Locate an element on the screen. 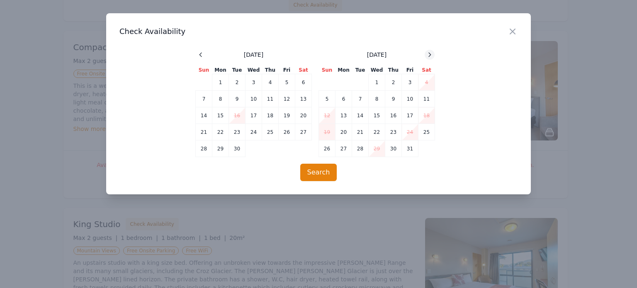 The height and width of the screenshot is (288, 637). td: 31 is located at coordinates (410, 149).